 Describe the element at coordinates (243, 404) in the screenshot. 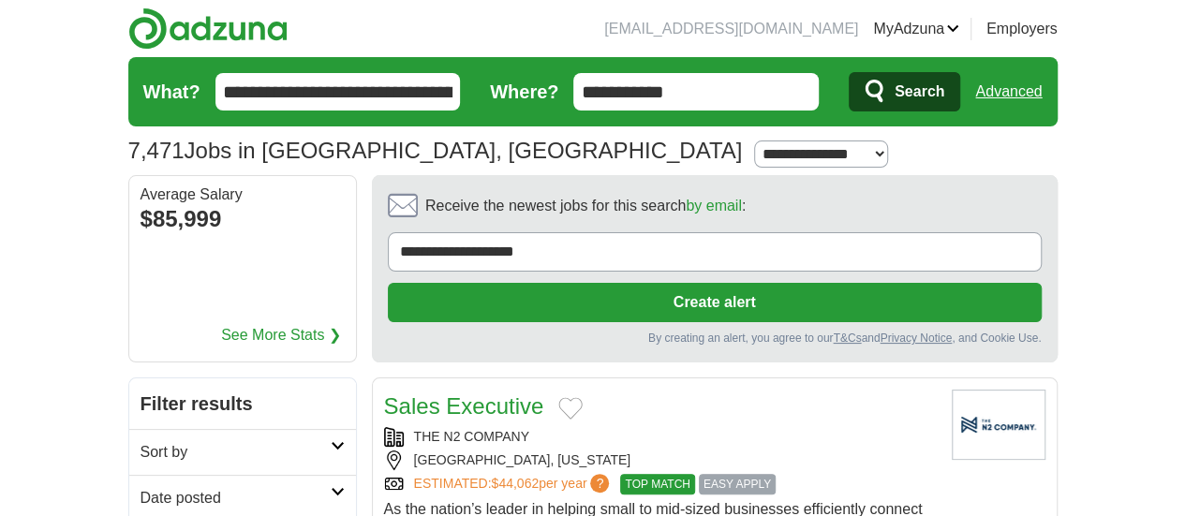

I see `h2: Filter results` at that location.